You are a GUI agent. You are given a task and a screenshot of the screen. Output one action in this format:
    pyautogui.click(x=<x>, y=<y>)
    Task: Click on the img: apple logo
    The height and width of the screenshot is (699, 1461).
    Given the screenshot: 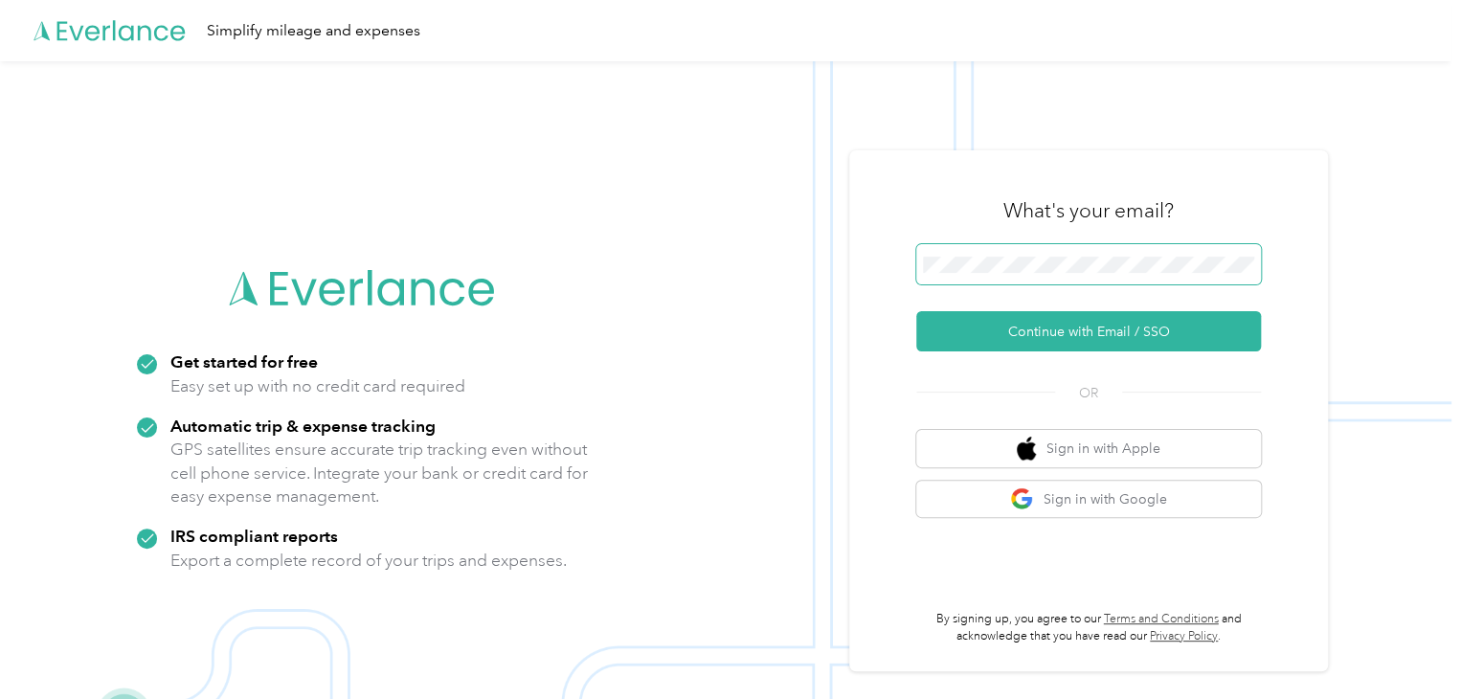 What is the action you would take?
    pyautogui.click(x=1026, y=448)
    